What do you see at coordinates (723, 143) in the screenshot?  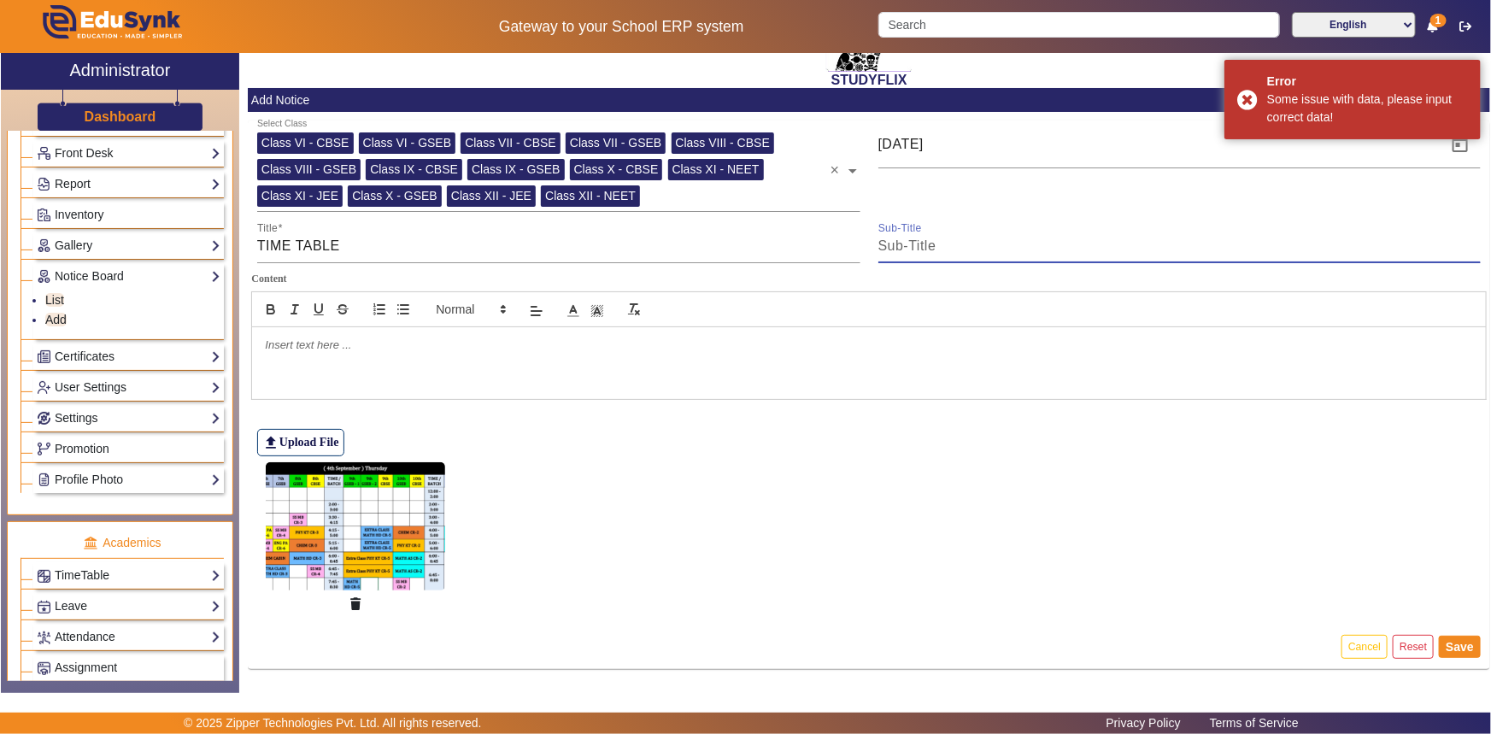 I see `div: Class VIII - CBSE` at bounding box center [723, 143].